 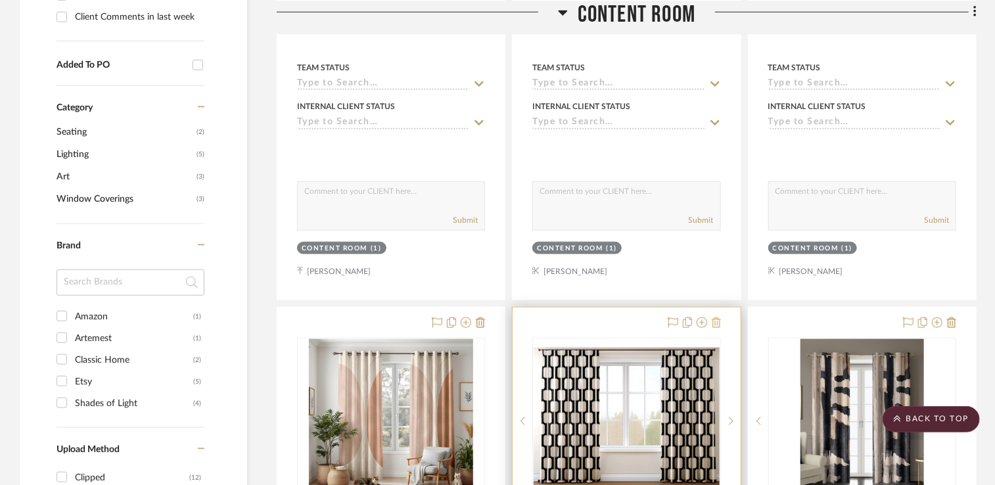 What do you see at coordinates (125, 155) in the screenshot?
I see `span: Lighting` at bounding box center [125, 155].